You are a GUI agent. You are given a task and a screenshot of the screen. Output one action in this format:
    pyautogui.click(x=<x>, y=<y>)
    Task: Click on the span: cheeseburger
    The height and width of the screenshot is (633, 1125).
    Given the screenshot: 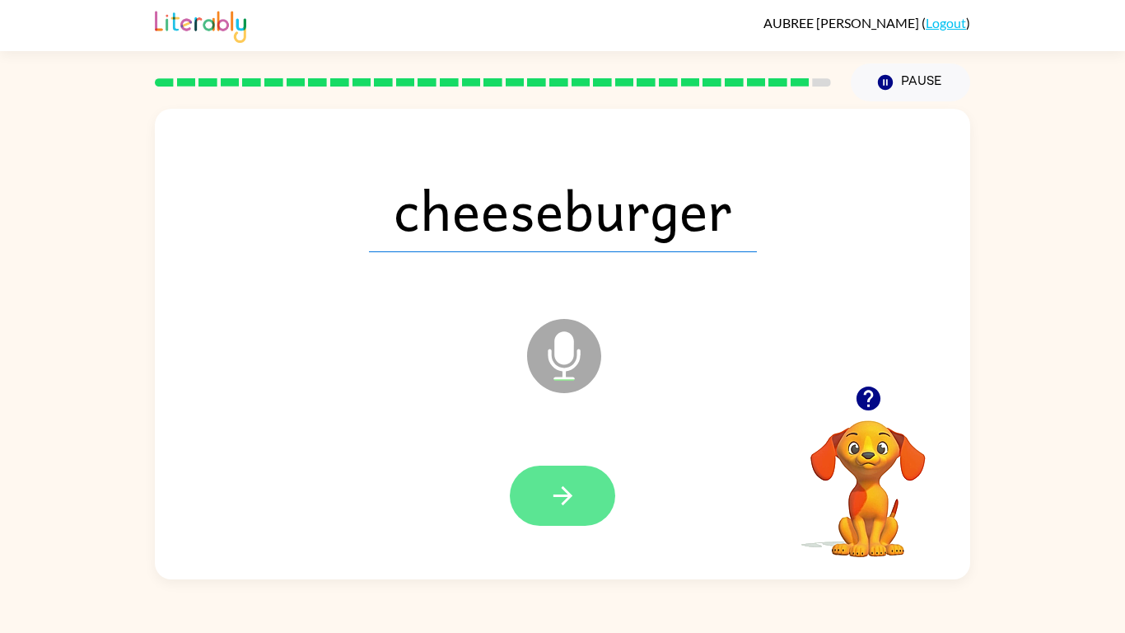 What is the action you would take?
    pyautogui.click(x=563, y=209)
    